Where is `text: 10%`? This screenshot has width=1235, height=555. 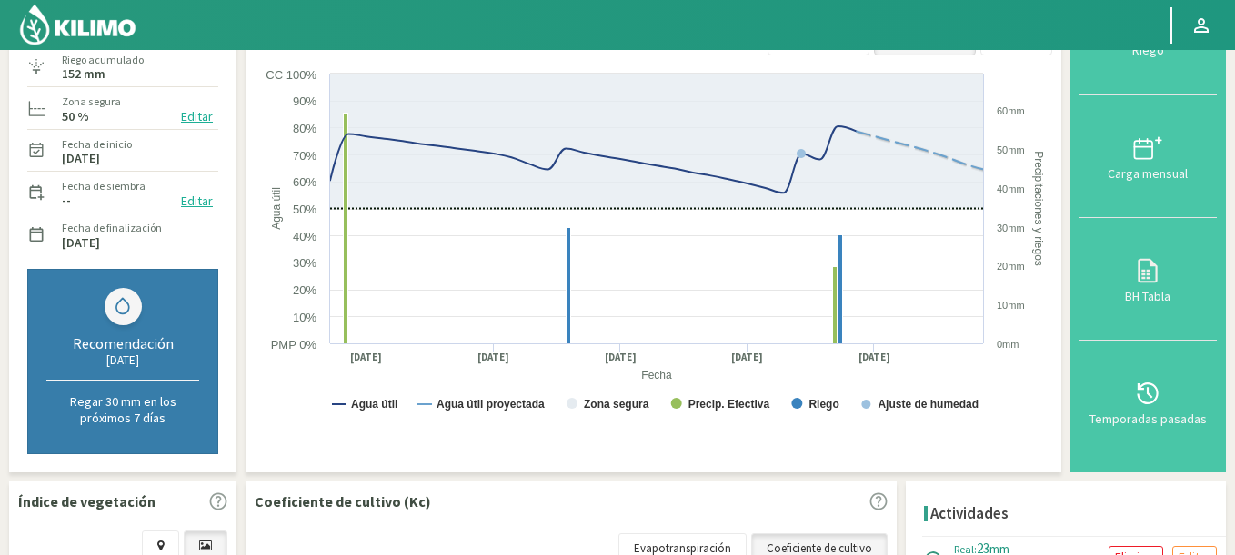
text: 10% is located at coordinates (305, 317).